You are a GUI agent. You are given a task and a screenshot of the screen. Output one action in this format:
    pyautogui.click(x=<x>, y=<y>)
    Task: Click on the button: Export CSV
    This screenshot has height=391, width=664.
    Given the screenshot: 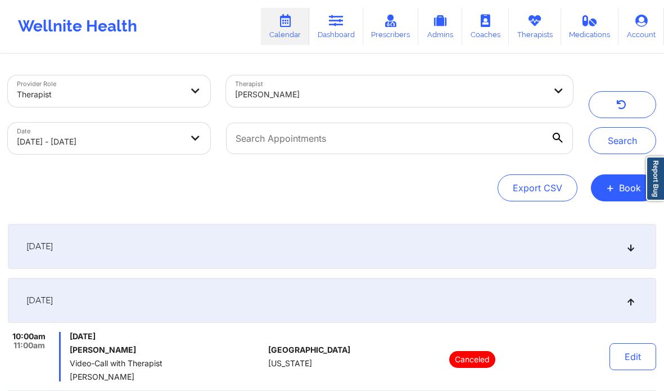 What is the action you would take?
    pyautogui.click(x=537, y=188)
    